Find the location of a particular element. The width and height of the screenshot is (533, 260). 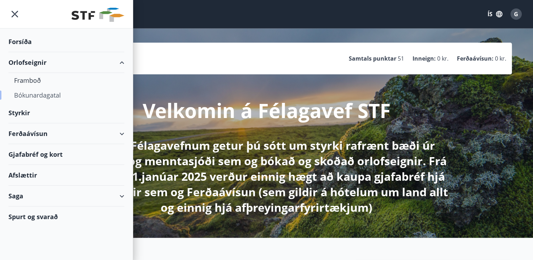

p: Velkomin á Félagavef STF is located at coordinates (267, 110).